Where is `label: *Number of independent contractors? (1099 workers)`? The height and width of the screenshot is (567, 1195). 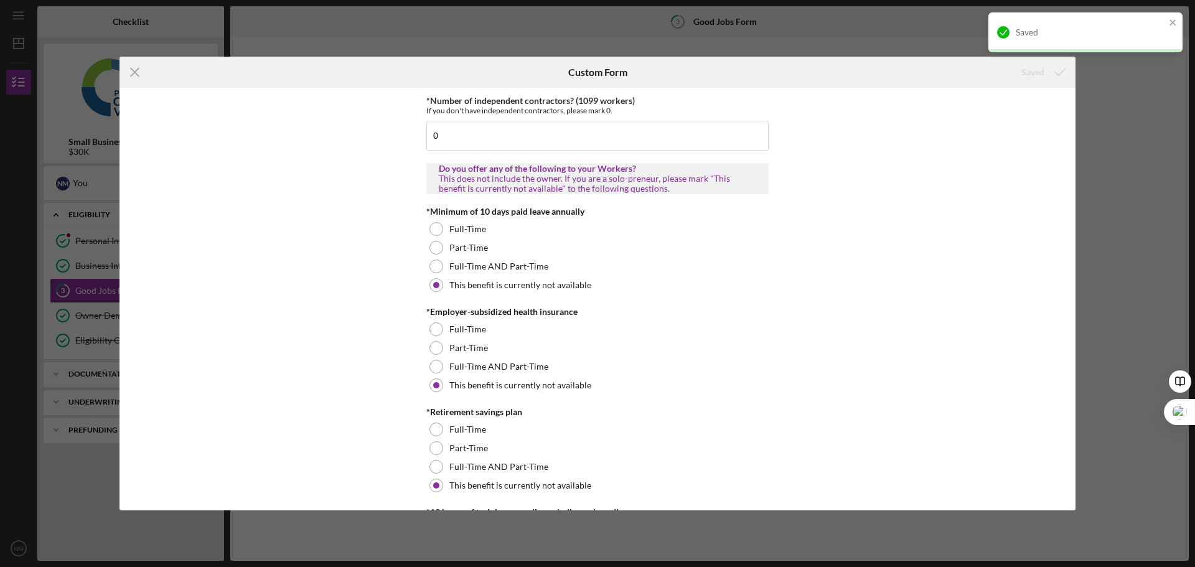 label: *Number of independent contractors? (1099 workers) is located at coordinates (530, 100).